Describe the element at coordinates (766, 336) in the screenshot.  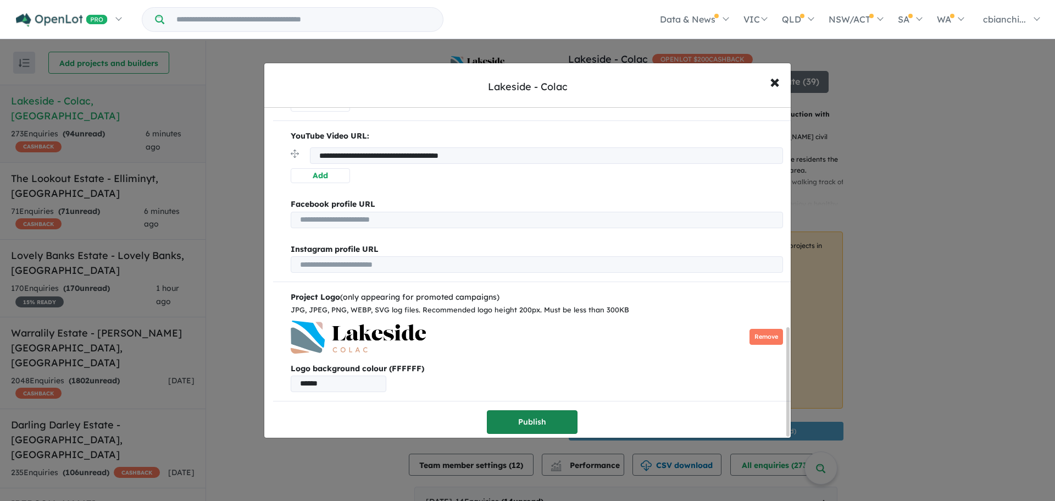
I see `button: Remove` at that location.